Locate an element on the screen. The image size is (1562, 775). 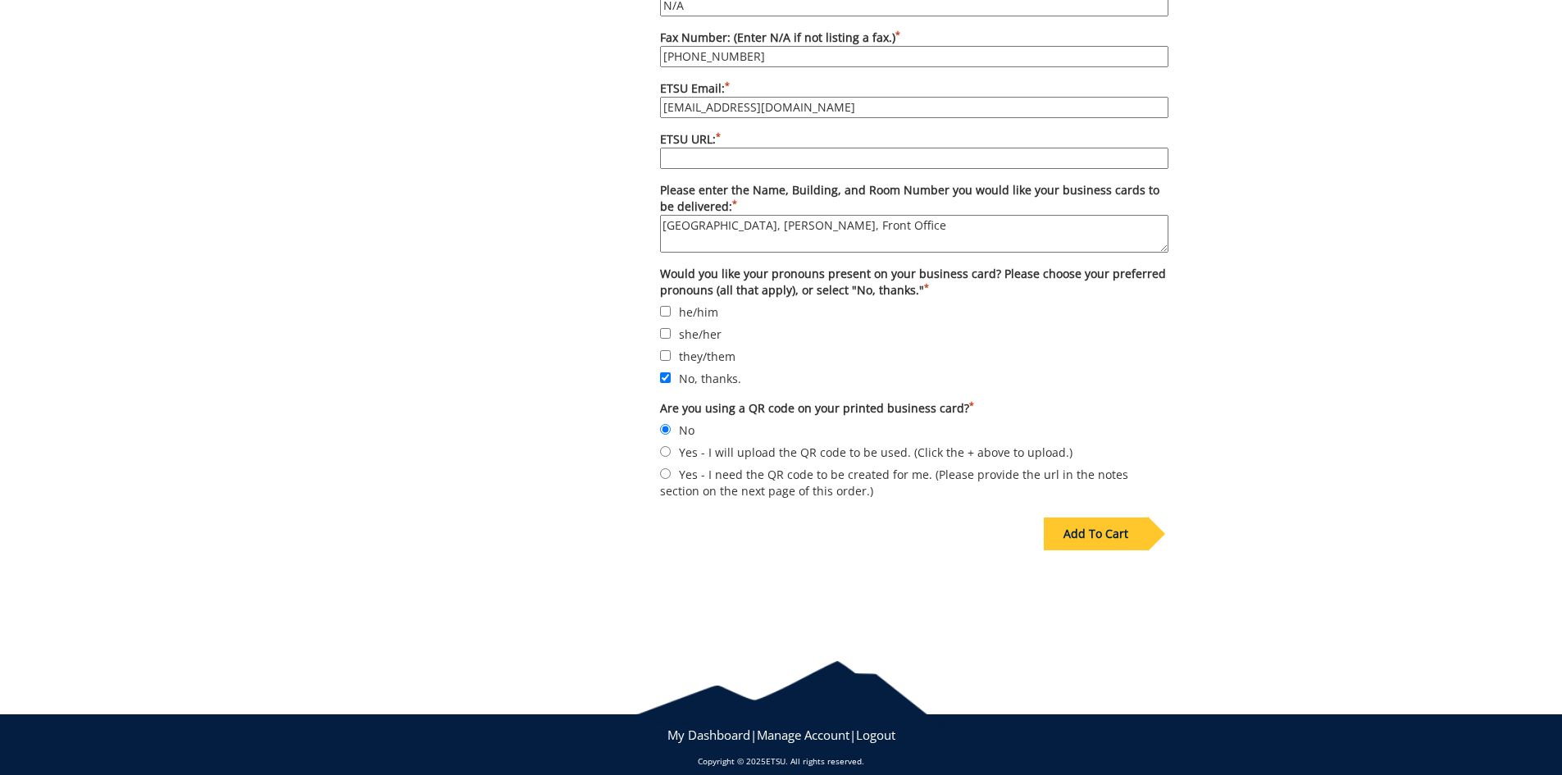
label: Yes - I will upload the QR code to be used. (Click the + above to upload.) is located at coordinates (914, 452).